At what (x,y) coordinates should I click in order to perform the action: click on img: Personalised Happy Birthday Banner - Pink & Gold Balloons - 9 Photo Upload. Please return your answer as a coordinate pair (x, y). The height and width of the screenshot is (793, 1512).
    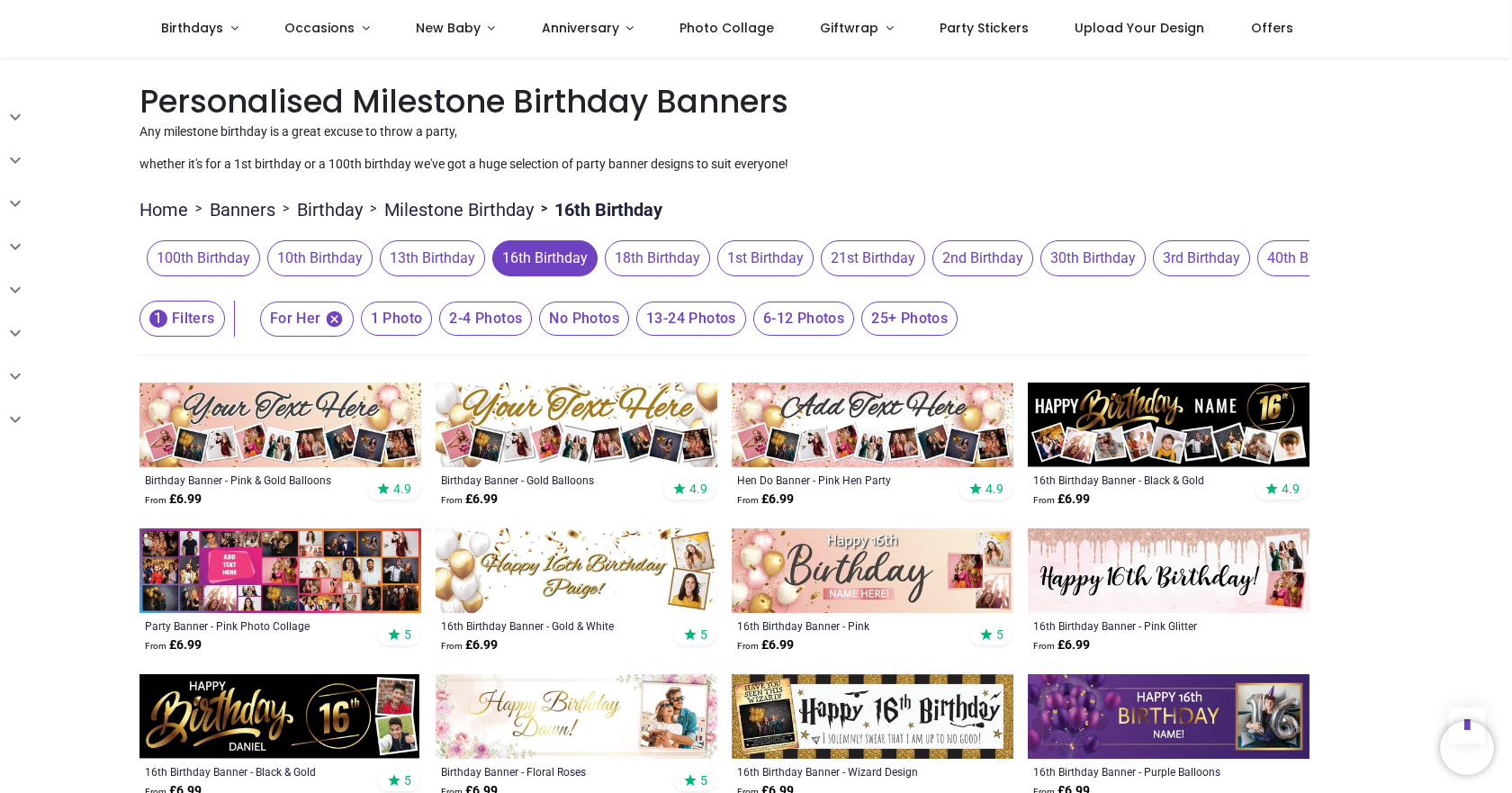
    Looking at the image, I should click on (280, 425).